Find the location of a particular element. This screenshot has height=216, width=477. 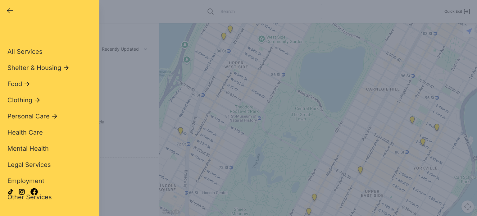

span: Health Care is located at coordinates (25, 132).